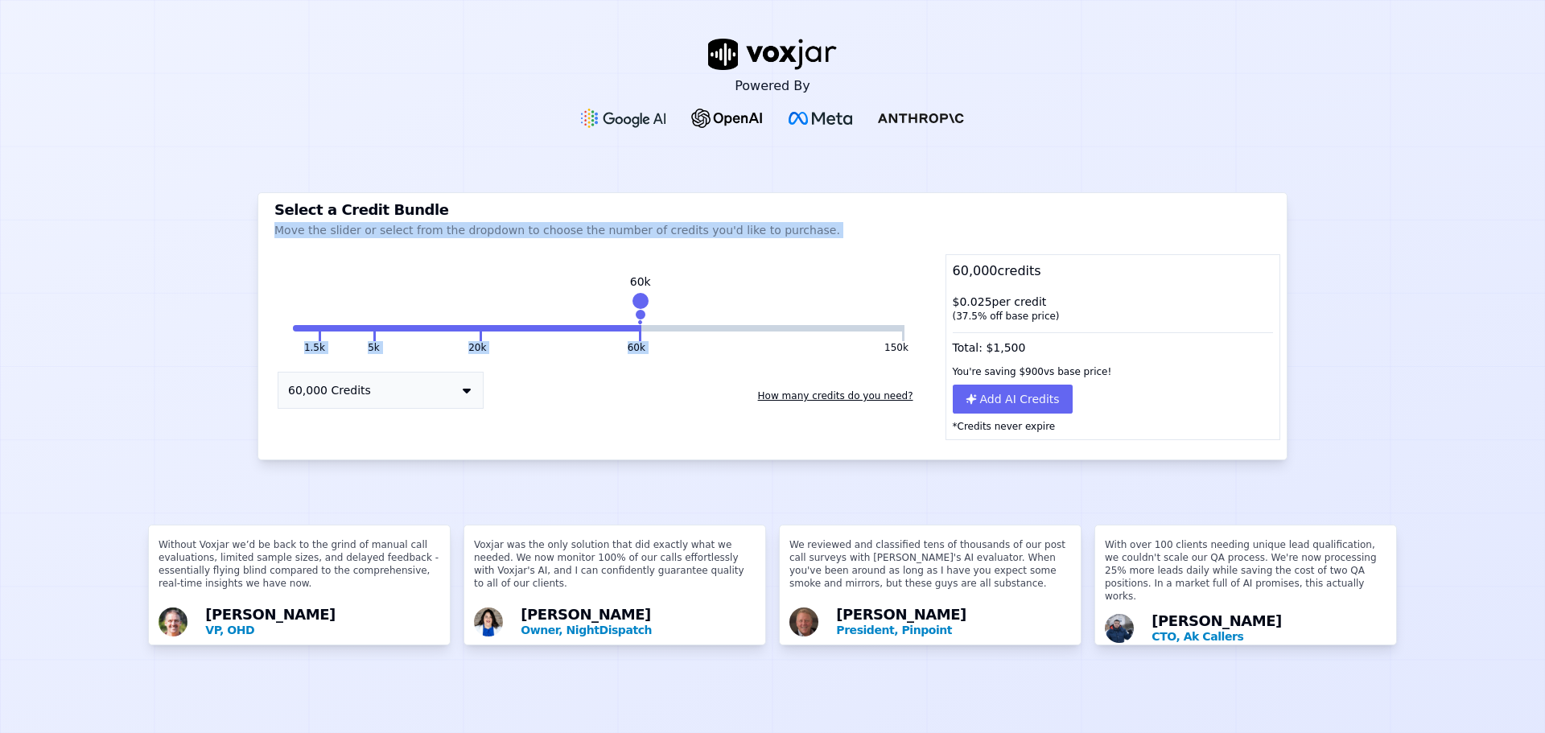  I want to click on button: 60,000 Credits, so click(380, 390).